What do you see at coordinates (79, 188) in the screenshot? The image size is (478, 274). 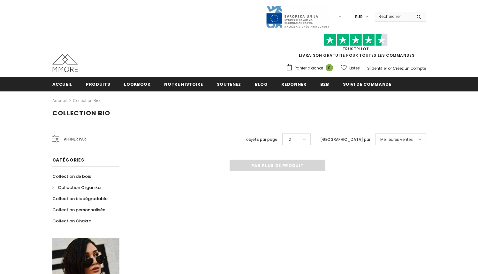 I see `span: Collection Organika` at bounding box center [79, 188].